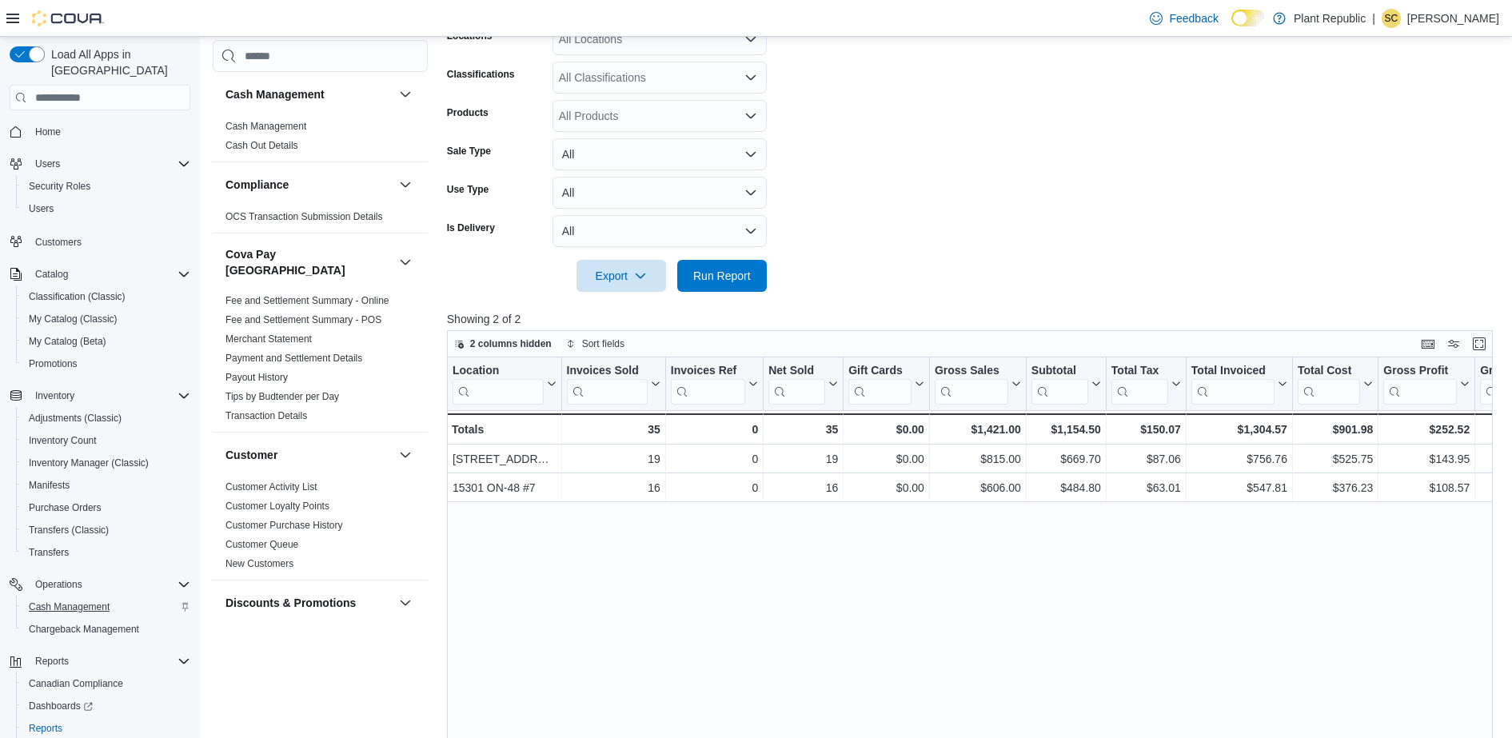  I want to click on button: Total Tax, so click(1146, 384).